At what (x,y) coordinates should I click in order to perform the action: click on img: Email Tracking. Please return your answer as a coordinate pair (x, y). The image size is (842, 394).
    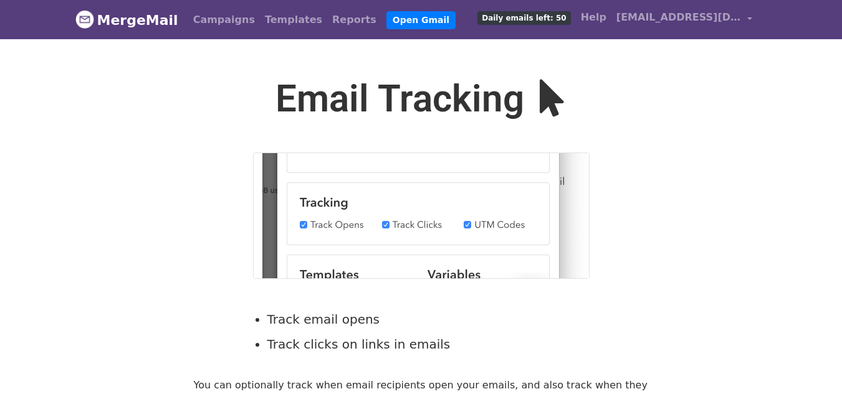
    Looking at the image, I should click on (421, 216).